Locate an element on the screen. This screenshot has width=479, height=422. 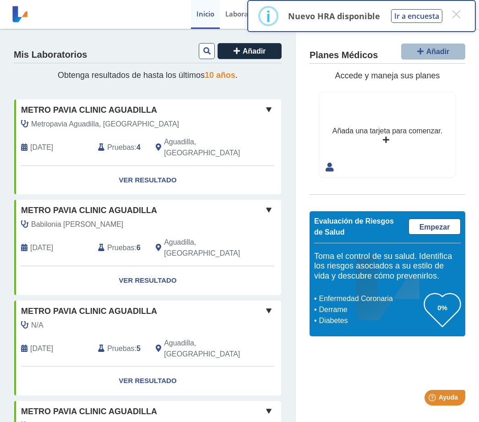
h3: 0% is located at coordinates (442, 307).